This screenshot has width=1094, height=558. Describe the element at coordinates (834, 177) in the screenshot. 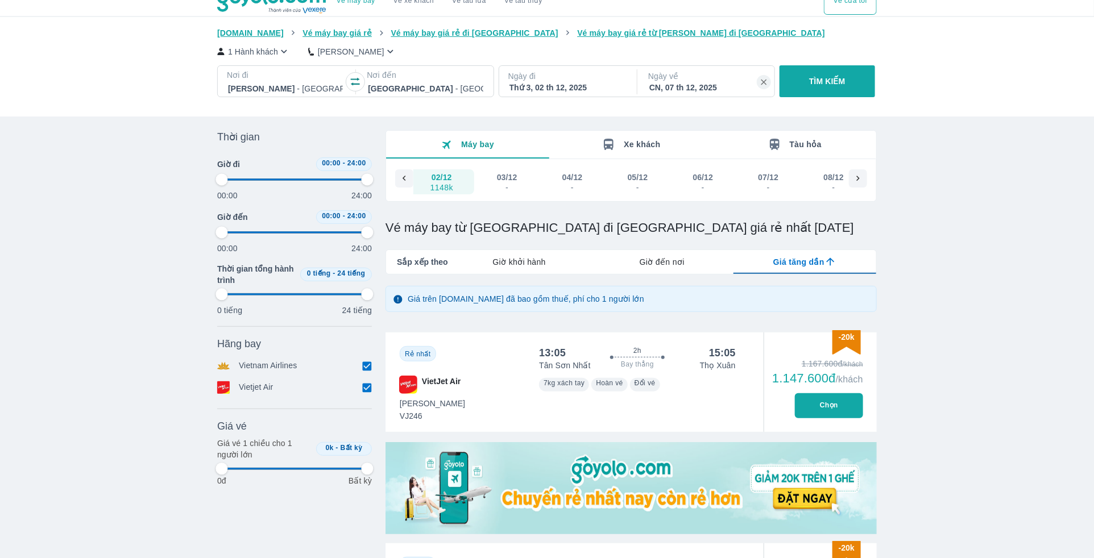

I see `div: 08/12` at that location.